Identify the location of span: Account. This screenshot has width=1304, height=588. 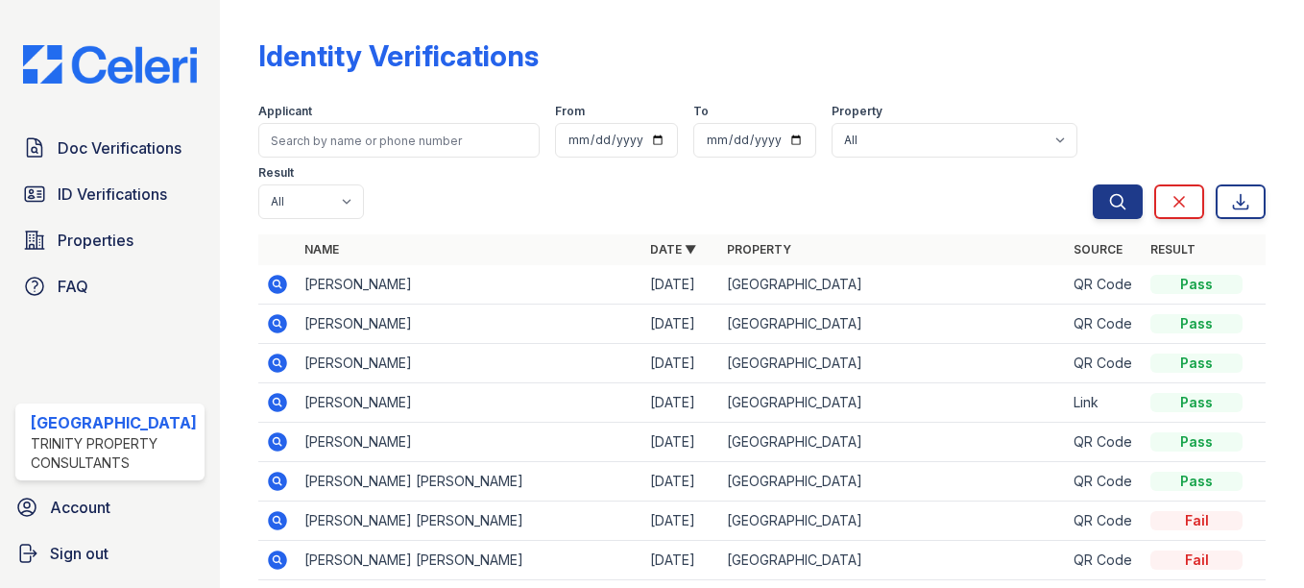
(80, 507).